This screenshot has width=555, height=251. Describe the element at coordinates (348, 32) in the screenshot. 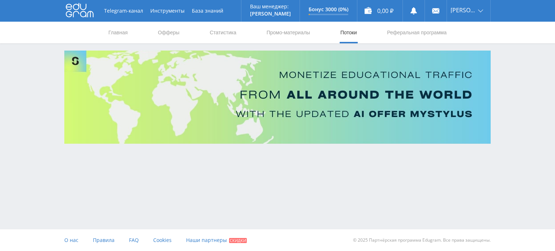

I see `a: Потоки` at that location.